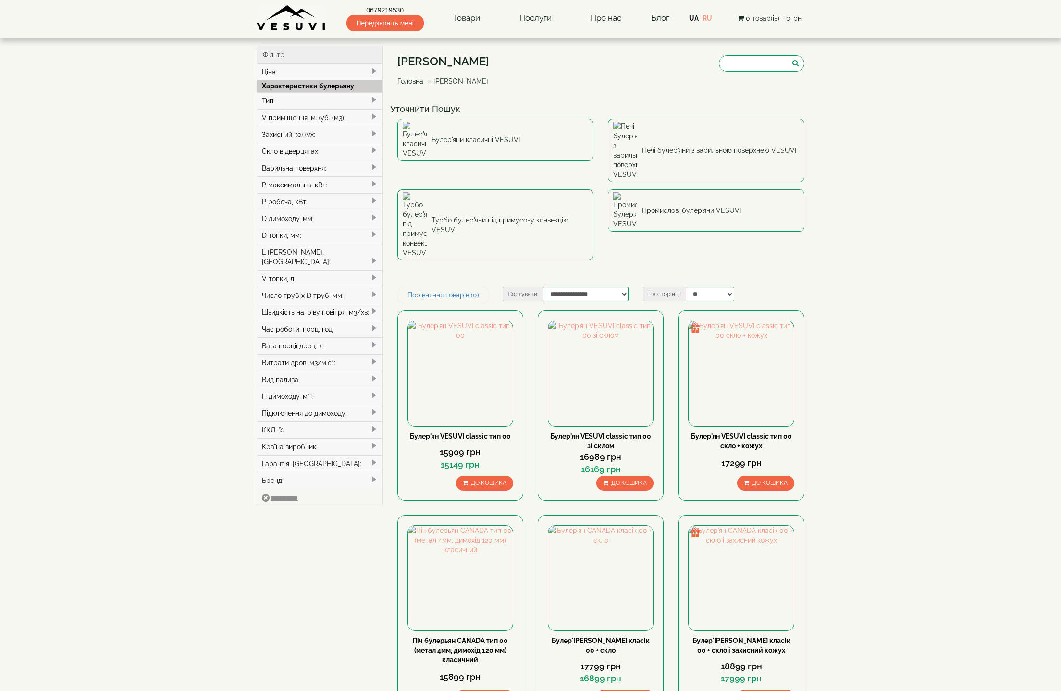 Image resolution: width=1061 pixels, height=691 pixels. What do you see at coordinates (741, 667) in the screenshot?
I see `div: 18899 грн` at bounding box center [741, 667].